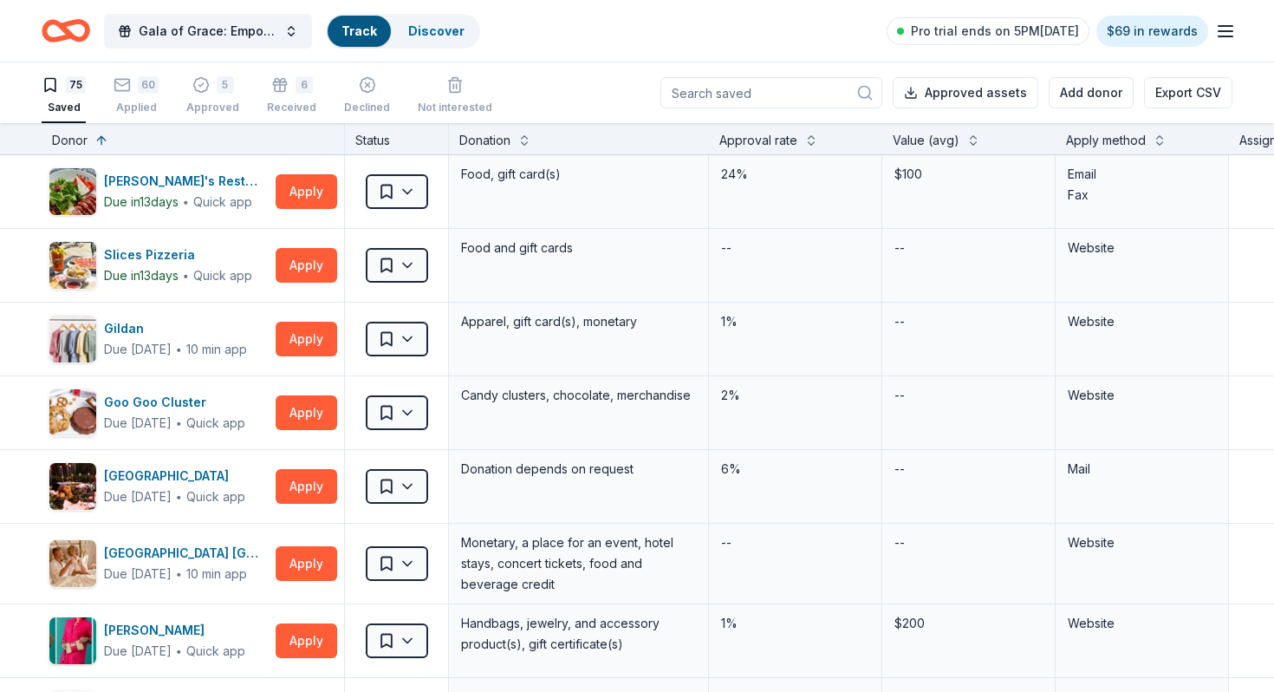 The width and height of the screenshot is (1274, 692). What do you see at coordinates (966, 93) in the screenshot?
I see `button: Approved assets` at bounding box center [966, 93].